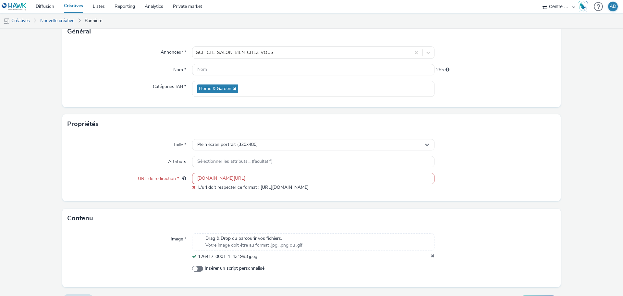 The image size is (623, 296). I want to click on h3: Général, so click(79, 31).